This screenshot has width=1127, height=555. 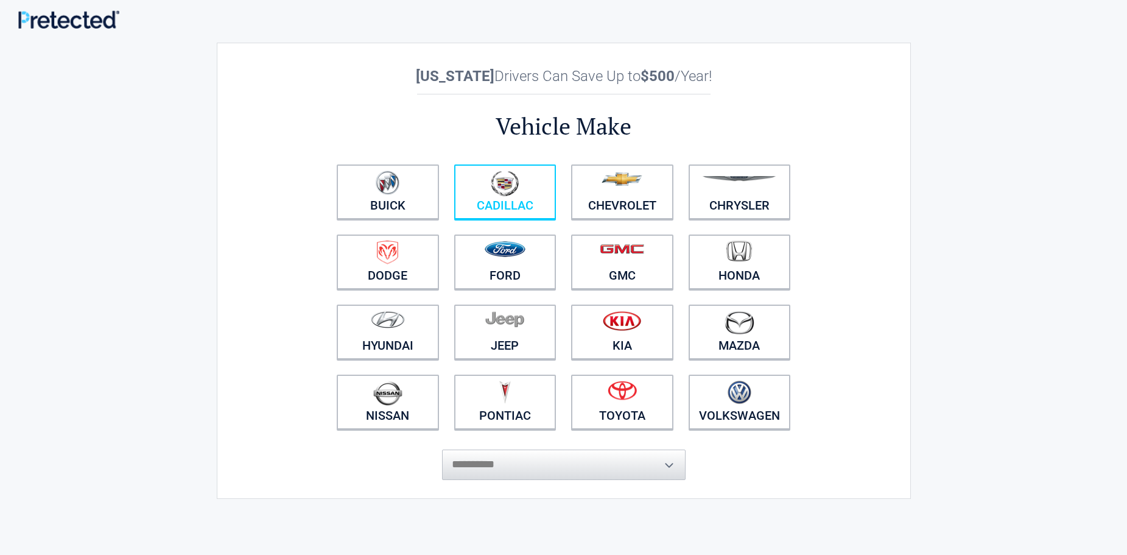 I want to click on img: buick, so click(x=387, y=183).